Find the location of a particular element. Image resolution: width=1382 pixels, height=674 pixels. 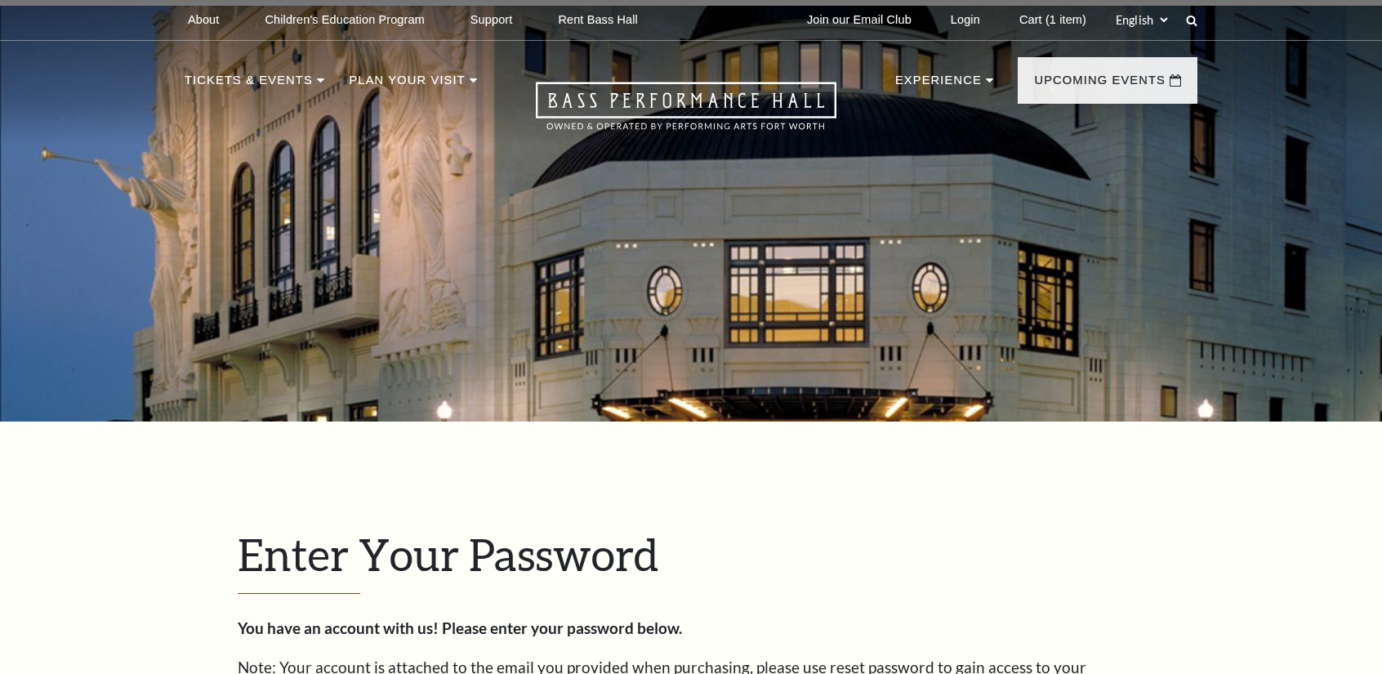

select: Select: is located at coordinates (1141, 20).